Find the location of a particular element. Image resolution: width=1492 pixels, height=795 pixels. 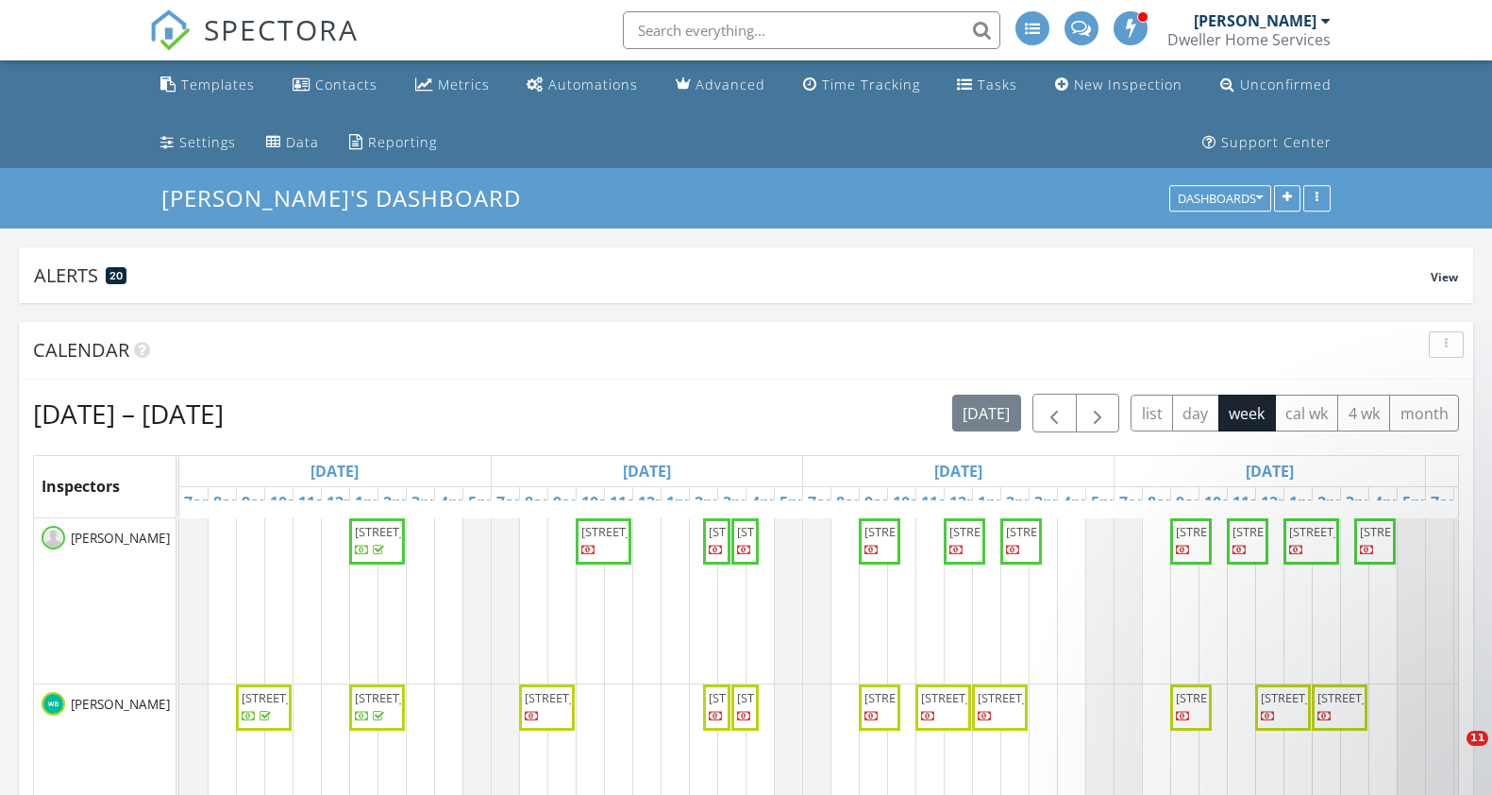

a: Support Center is located at coordinates (1266, 142).